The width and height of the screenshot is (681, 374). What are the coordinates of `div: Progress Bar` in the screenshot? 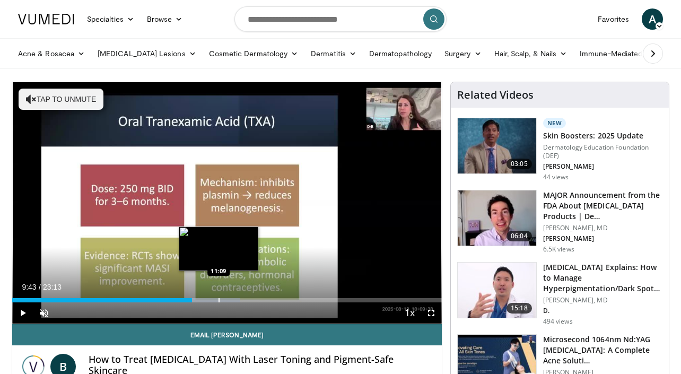 It's located at (227, 300).